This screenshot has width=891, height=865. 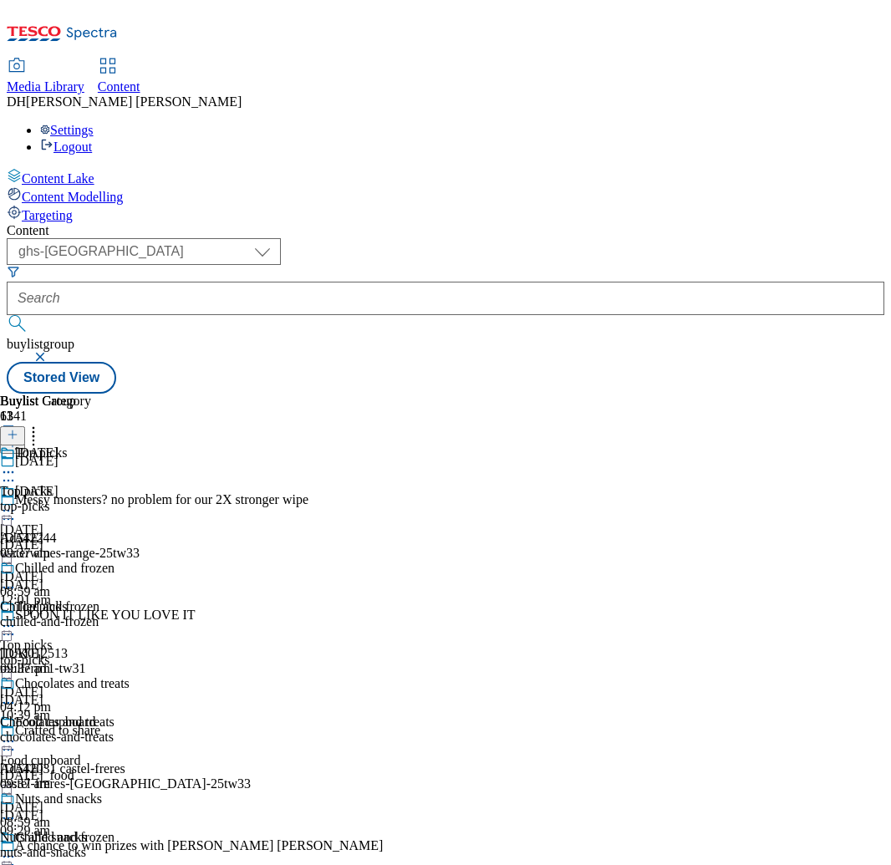 What do you see at coordinates (40, 344) in the screenshot?
I see `span: buylistgroup` at bounding box center [40, 344].